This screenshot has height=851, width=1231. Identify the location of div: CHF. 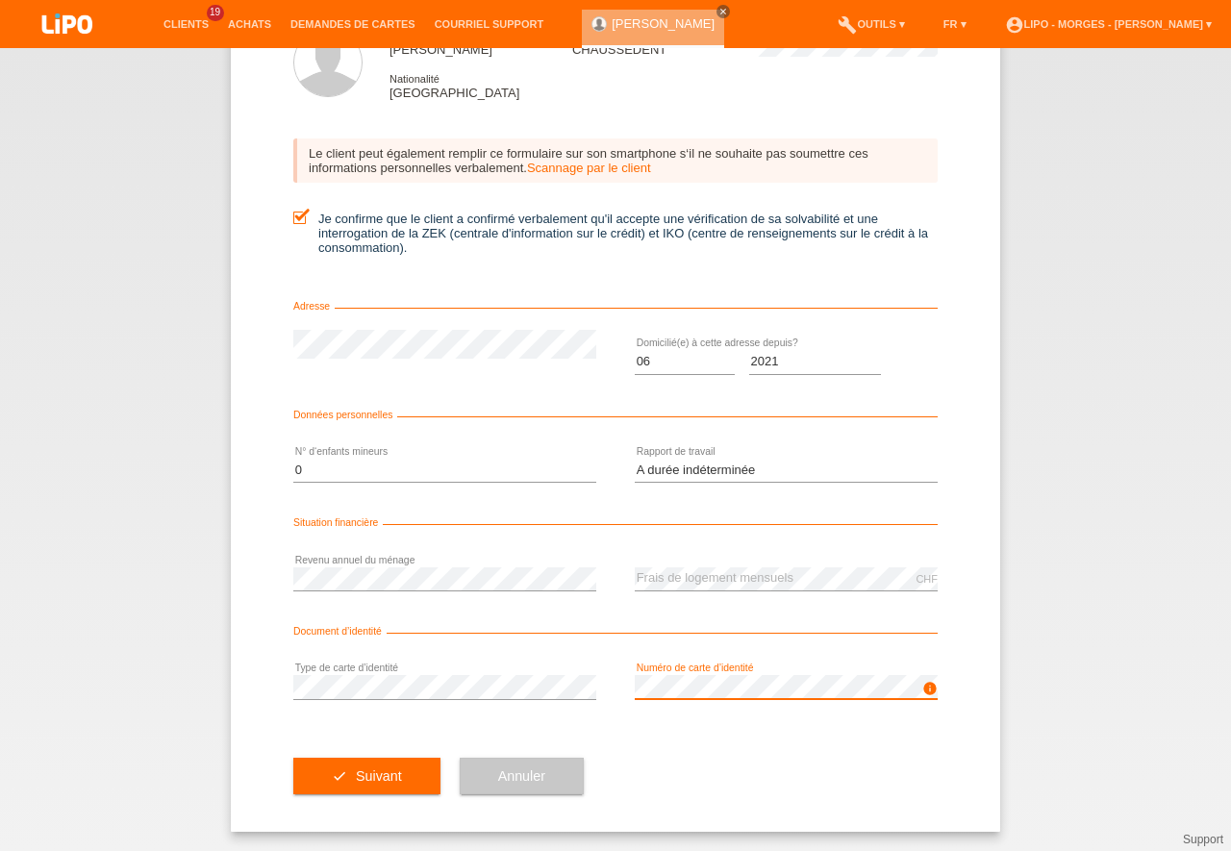
(926, 579).